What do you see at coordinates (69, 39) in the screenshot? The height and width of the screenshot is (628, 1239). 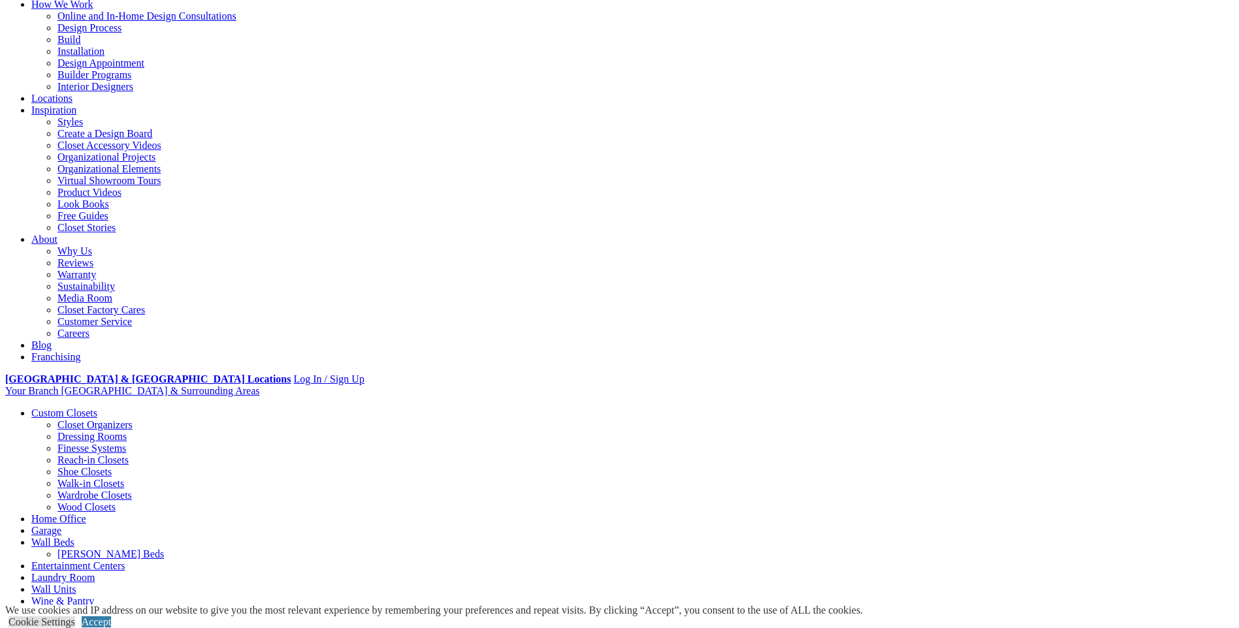 I see `a: Build` at bounding box center [69, 39].